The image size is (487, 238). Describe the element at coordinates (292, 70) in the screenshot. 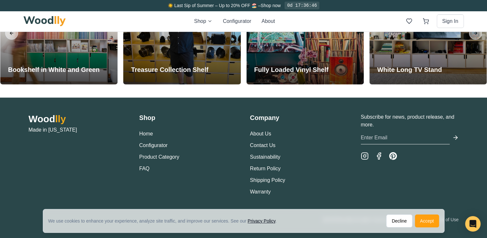

I see `h3: Fully Loaded Vinyl Shelf` at that location.